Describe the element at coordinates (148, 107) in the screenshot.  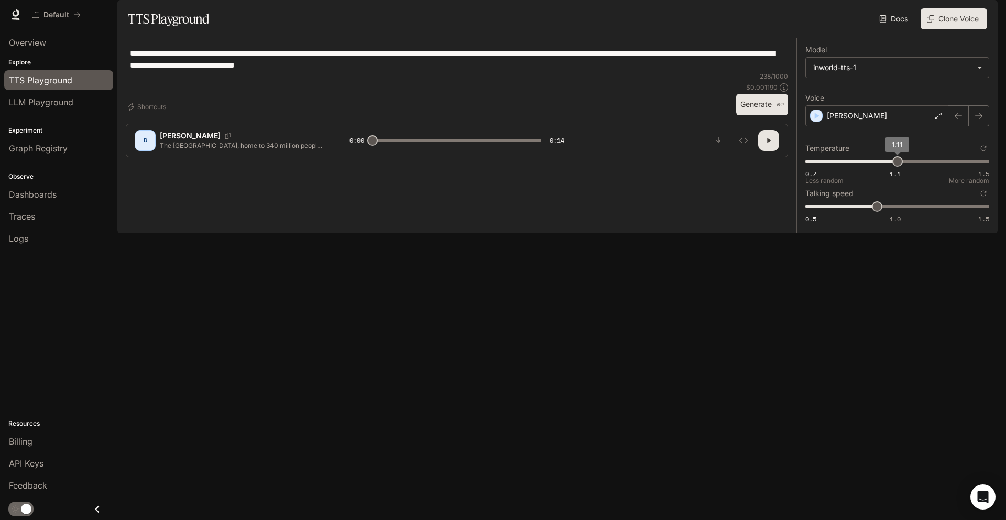
I see `button: Shortcuts` at that location.